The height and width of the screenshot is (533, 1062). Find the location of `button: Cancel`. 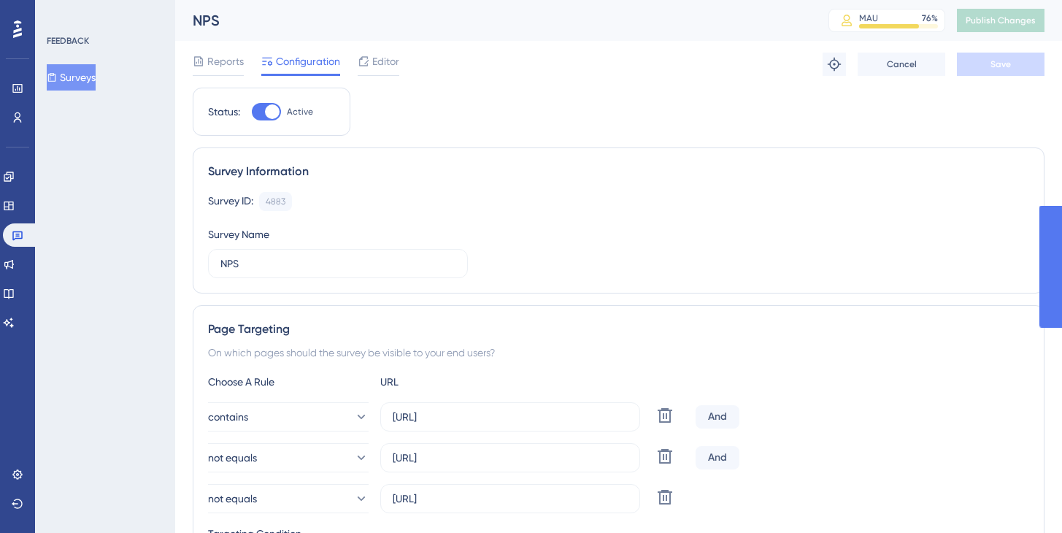

button: Cancel is located at coordinates (902, 64).